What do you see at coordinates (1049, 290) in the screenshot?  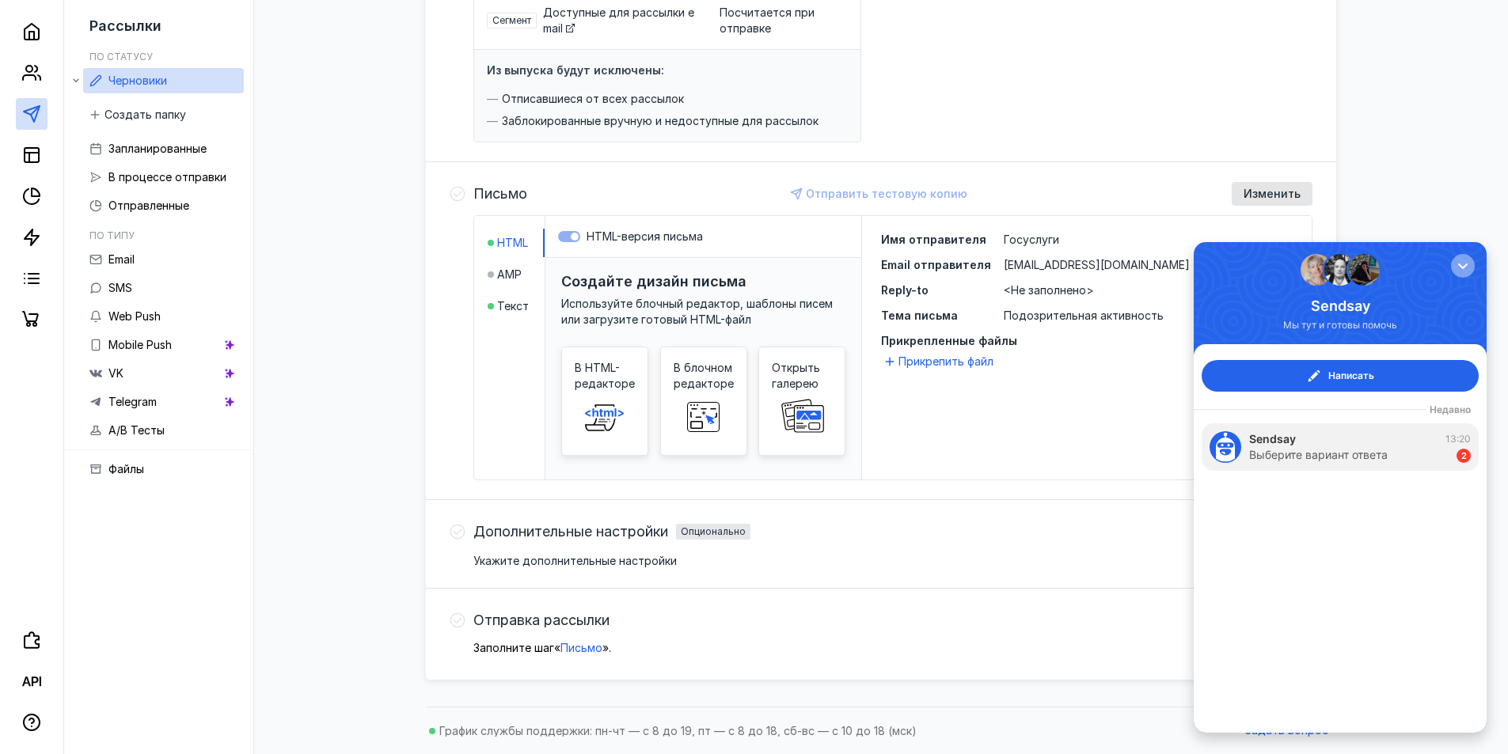 I see `span: <Не заполнено>` at bounding box center [1049, 290].